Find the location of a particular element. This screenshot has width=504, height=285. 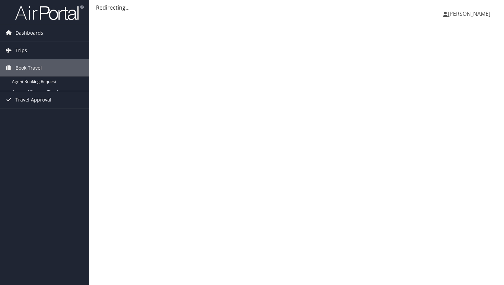

span: Dashboards is located at coordinates (29, 33).